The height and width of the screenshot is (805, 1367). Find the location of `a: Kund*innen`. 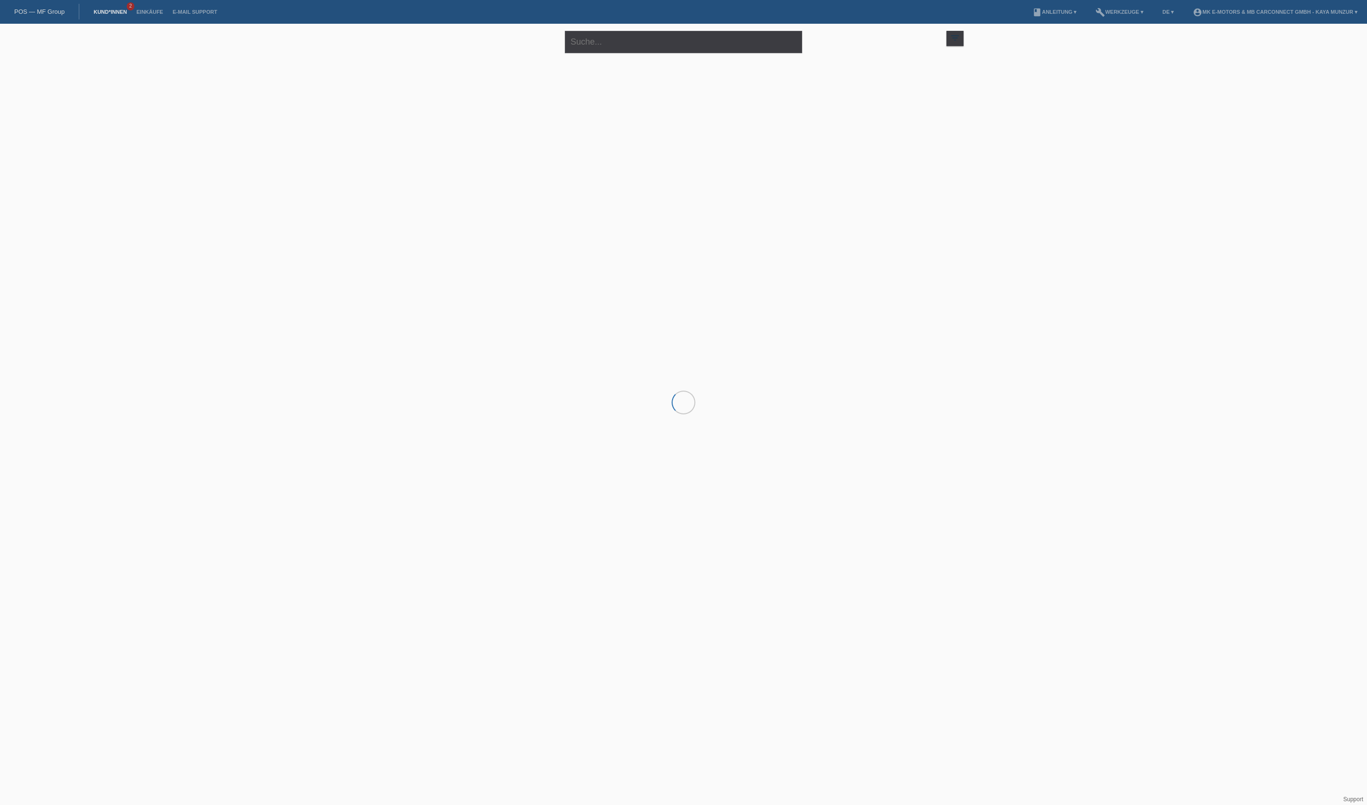

a: Kund*innen is located at coordinates (110, 12).